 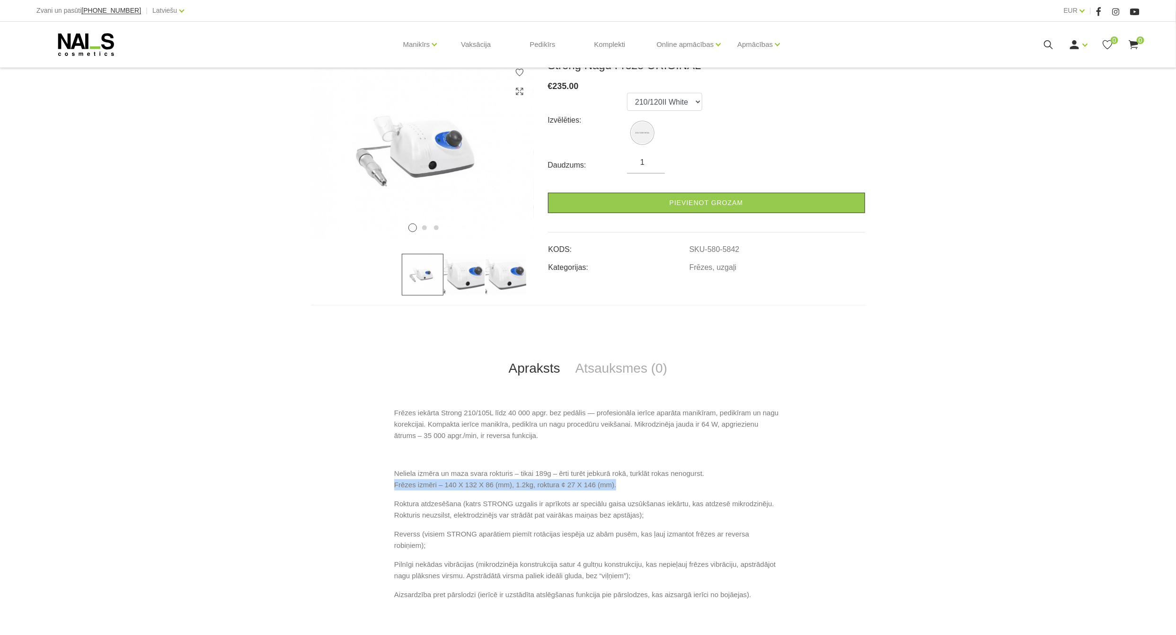 What do you see at coordinates (622, 368) in the screenshot?
I see `a: Atsauksmes (0)` at bounding box center [622, 368].